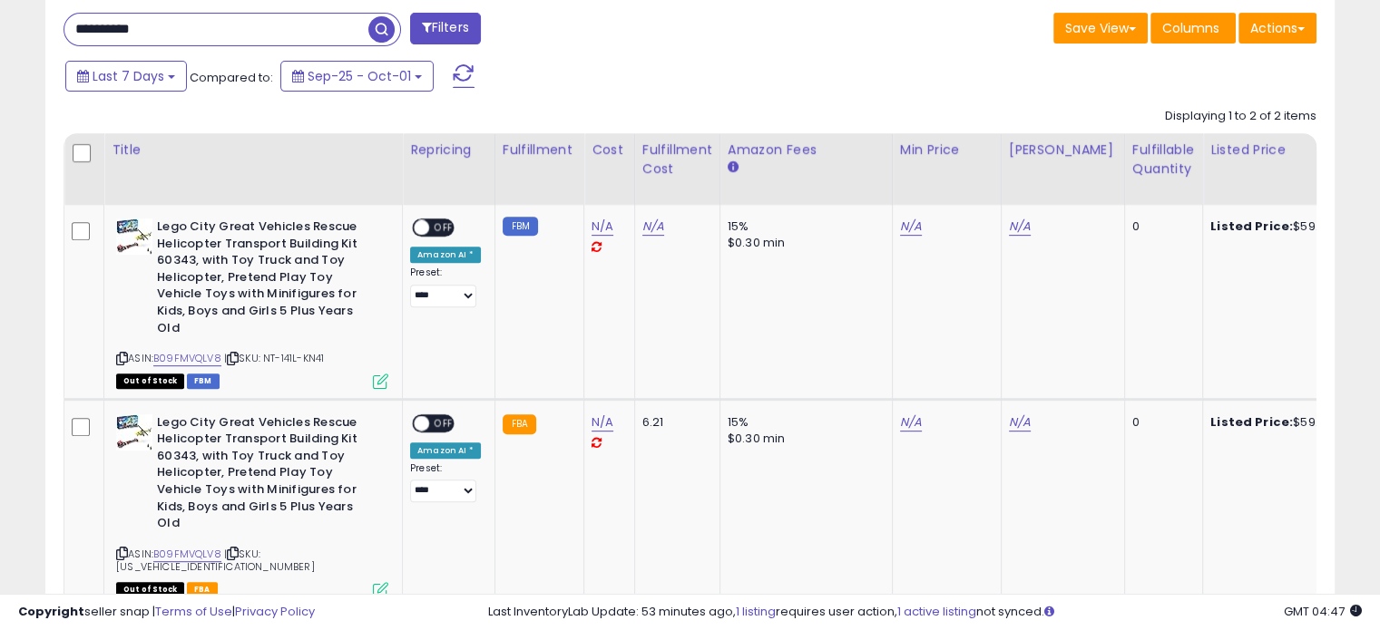 The height and width of the screenshot is (630, 1380). Describe the element at coordinates (356, 76) in the screenshot. I see `button: Sep-25 - Oct-01` at that location.